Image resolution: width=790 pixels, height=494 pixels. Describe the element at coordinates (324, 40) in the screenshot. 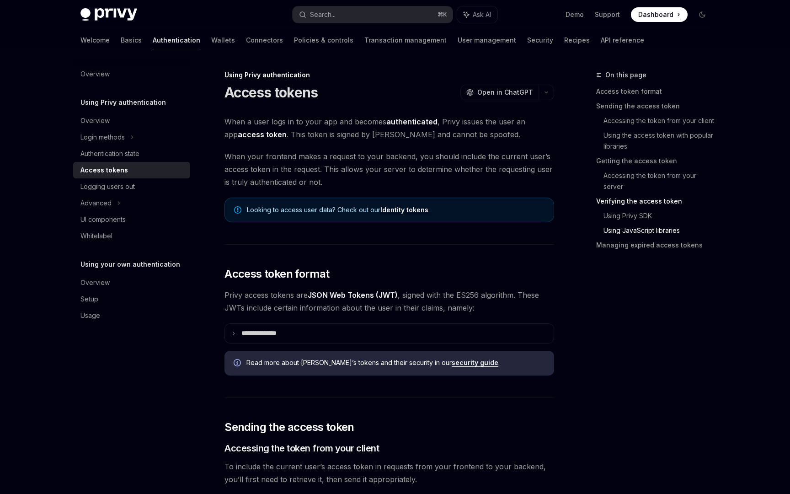

I see `a: Policies & controls` at that location.